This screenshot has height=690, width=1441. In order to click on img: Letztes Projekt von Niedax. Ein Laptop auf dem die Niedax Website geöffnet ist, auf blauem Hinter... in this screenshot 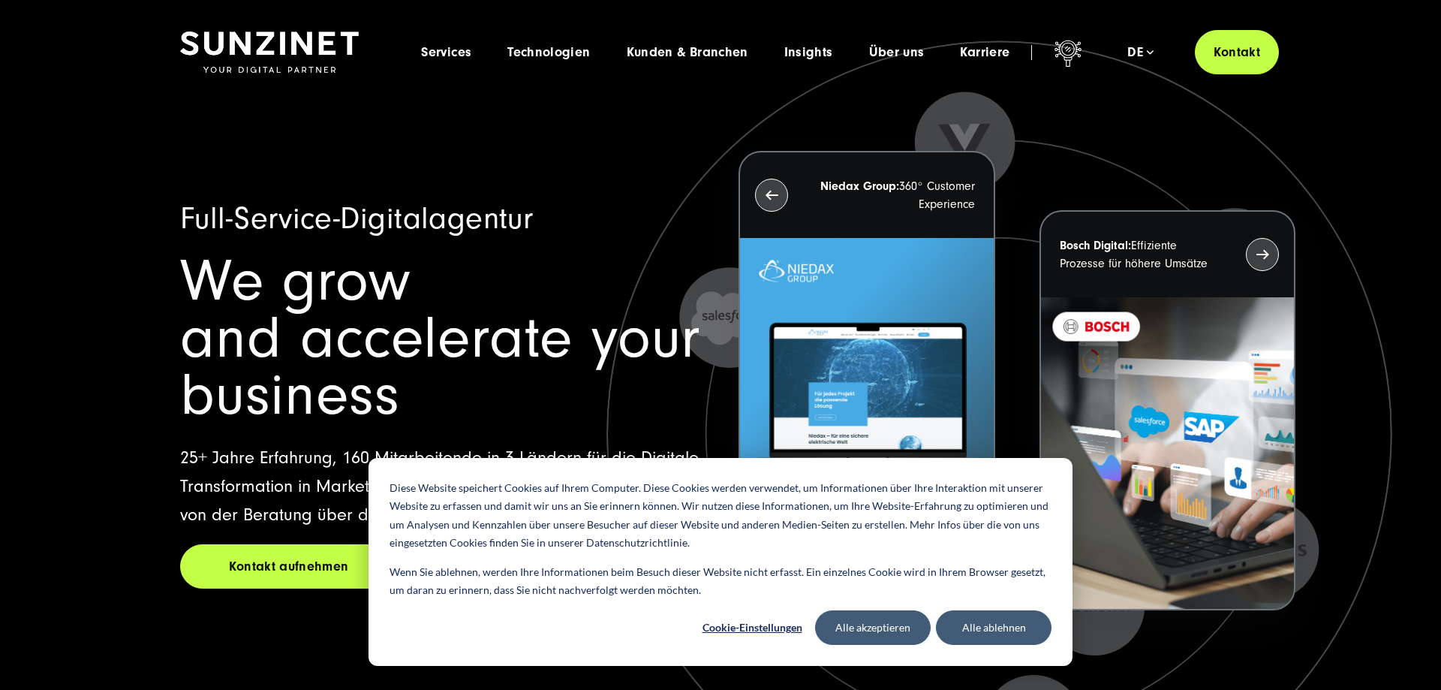, I will do `click(866, 393)`.